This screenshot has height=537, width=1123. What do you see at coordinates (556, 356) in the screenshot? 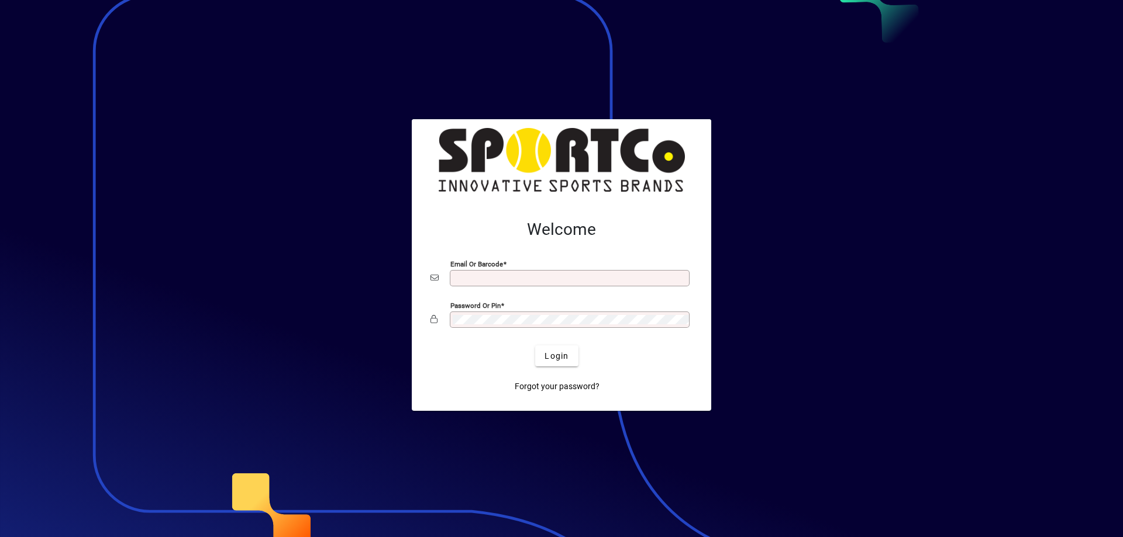
I see `button: Login` at bounding box center [556, 356].